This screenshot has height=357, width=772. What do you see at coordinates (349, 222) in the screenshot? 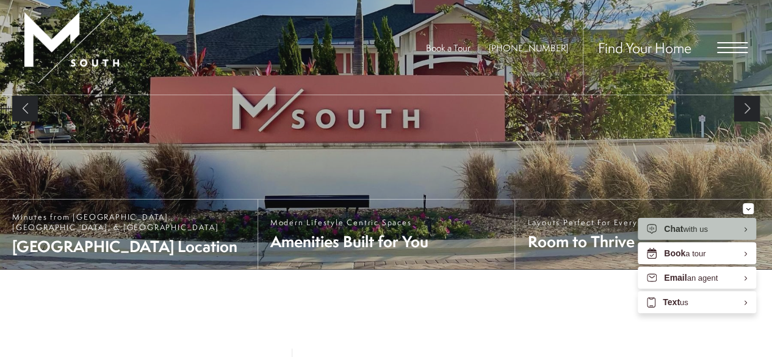
I see `span: Modern Lifestyle Centric Spaces` at bounding box center [349, 222].